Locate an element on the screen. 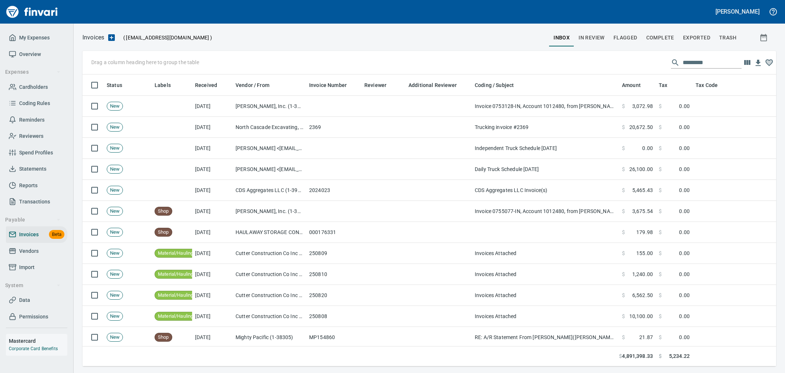  p: Drag a column heading here to group the table is located at coordinates (145, 62).